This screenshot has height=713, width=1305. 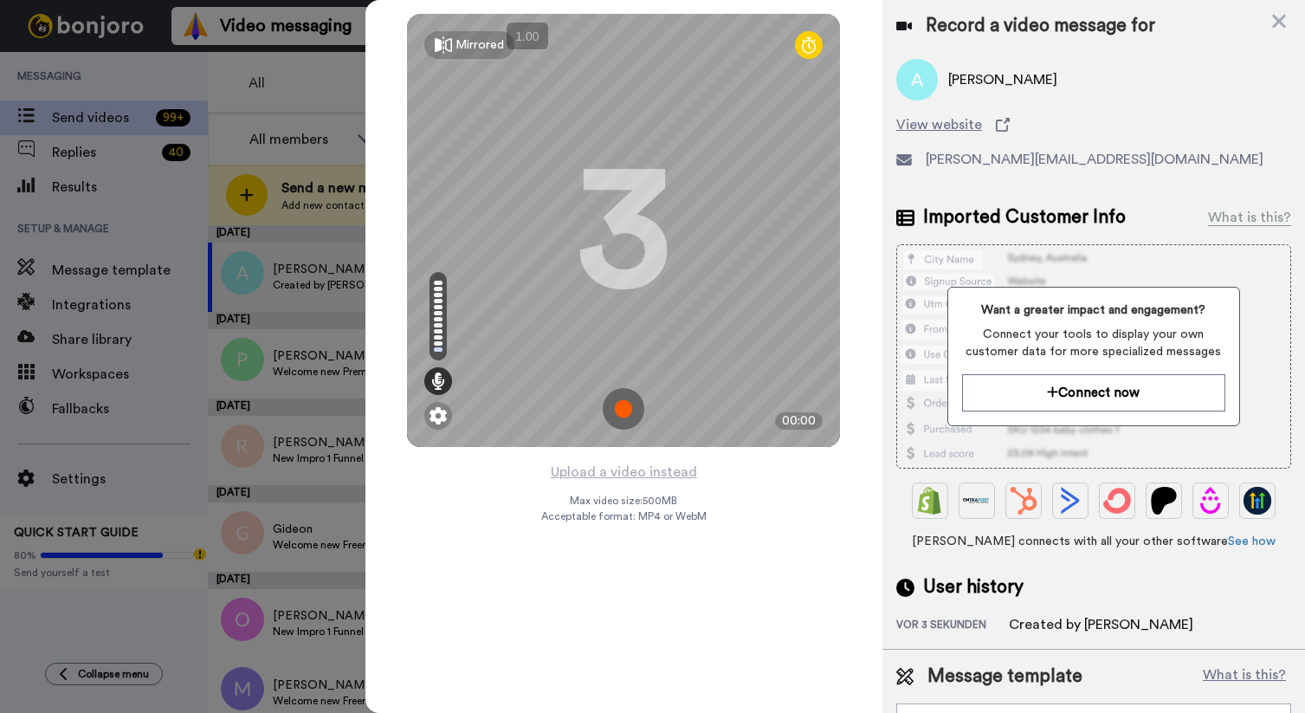 What do you see at coordinates (1070, 501) in the screenshot?
I see `img: ActiveCampaign` at bounding box center [1070, 501].